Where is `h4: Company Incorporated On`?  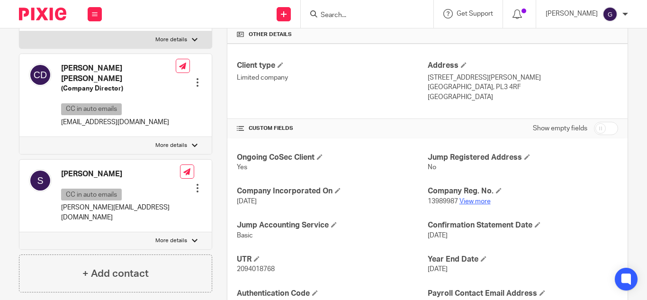
h4: Company Incorporated On is located at coordinates (332, 191).